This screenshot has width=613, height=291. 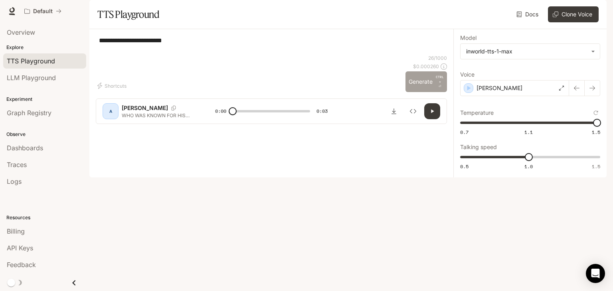 I want to click on button: Clone Voice, so click(x=573, y=14).